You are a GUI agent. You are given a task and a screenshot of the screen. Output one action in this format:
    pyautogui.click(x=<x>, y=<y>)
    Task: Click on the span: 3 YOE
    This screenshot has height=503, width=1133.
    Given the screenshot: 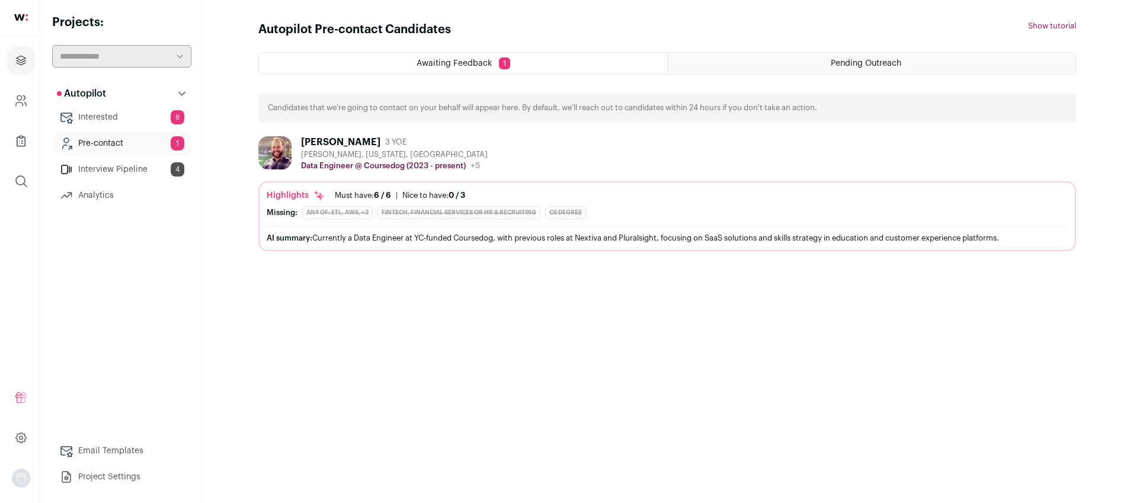 What is the action you would take?
    pyautogui.click(x=396, y=142)
    